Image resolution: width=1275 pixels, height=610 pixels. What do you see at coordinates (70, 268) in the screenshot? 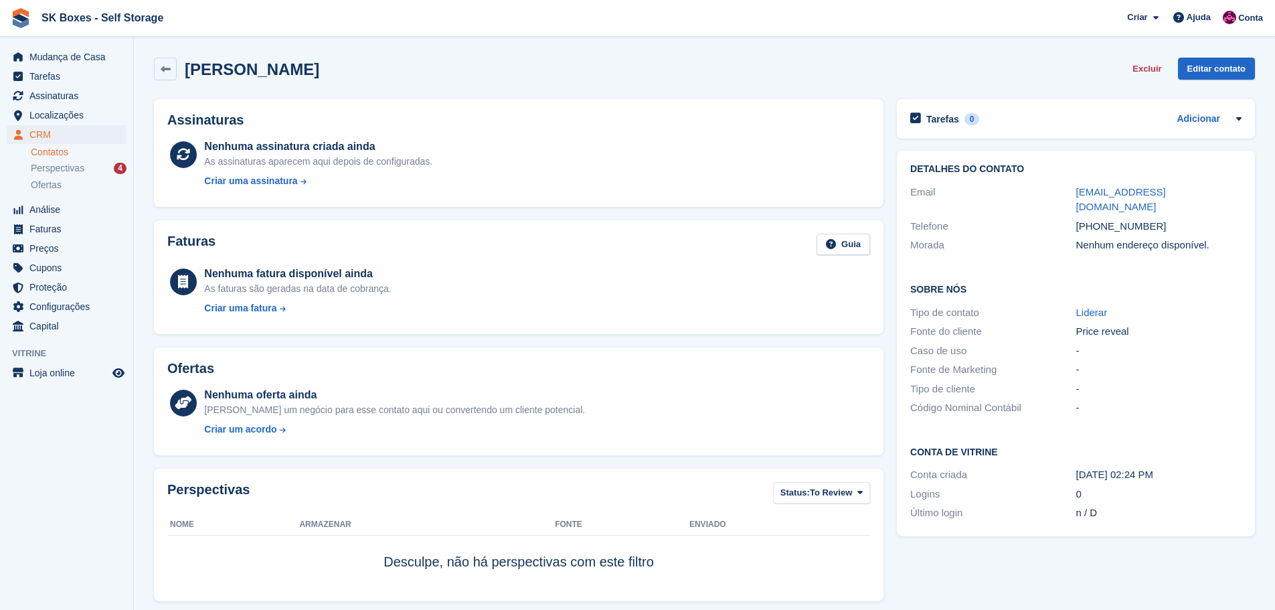
I see `span: Cupons` at bounding box center [70, 268].